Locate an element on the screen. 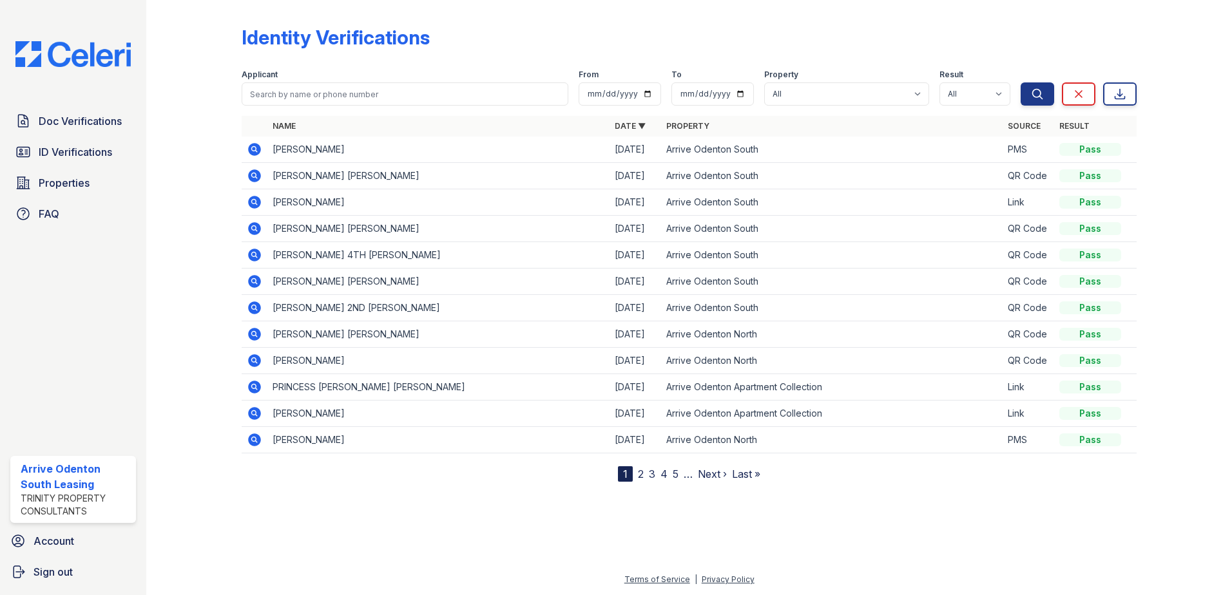 This screenshot has width=1232, height=595. span: Properties is located at coordinates (64, 183).